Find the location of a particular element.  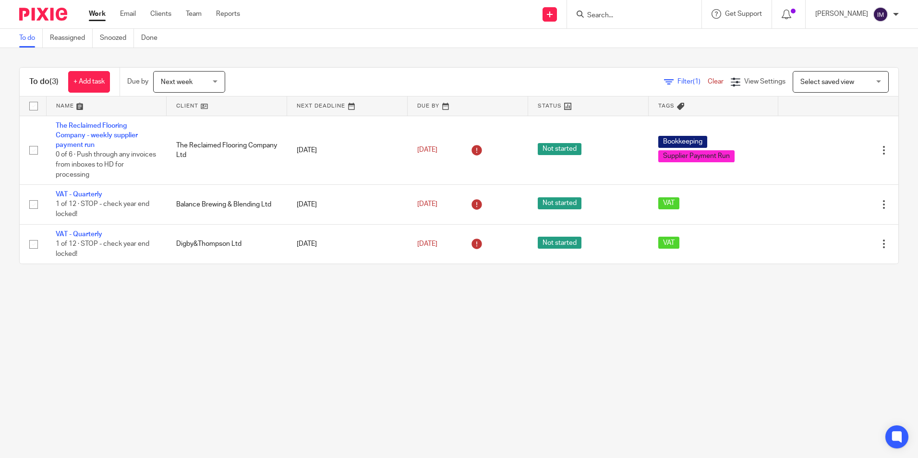

span: Supplier Payment Run is located at coordinates (697, 156).